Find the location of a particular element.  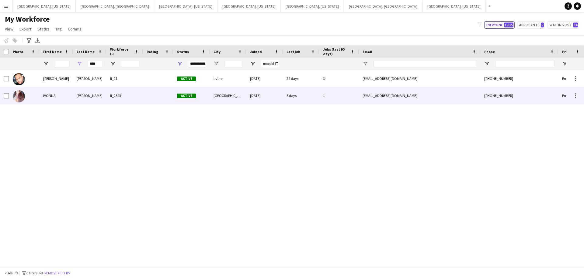

span: Comms is located at coordinates (75, 29).